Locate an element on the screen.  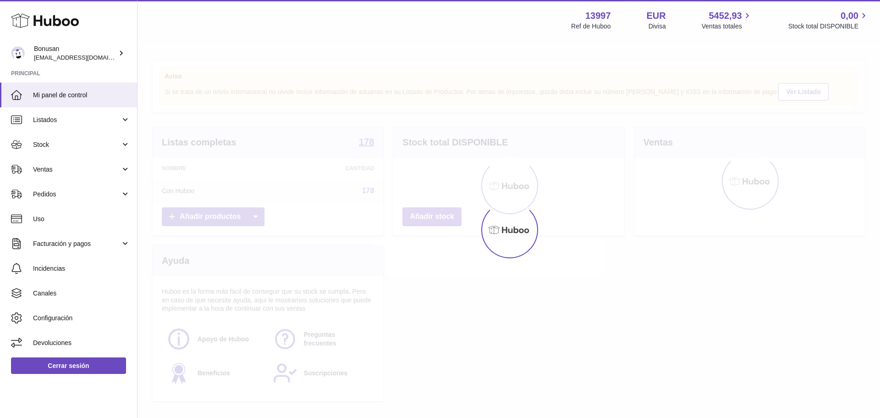
a: Cerrar sesión is located at coordinates (68, 365).